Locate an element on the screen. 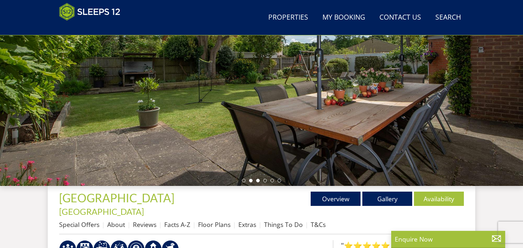  a: Things To Do is located at coordinates (283, 224).